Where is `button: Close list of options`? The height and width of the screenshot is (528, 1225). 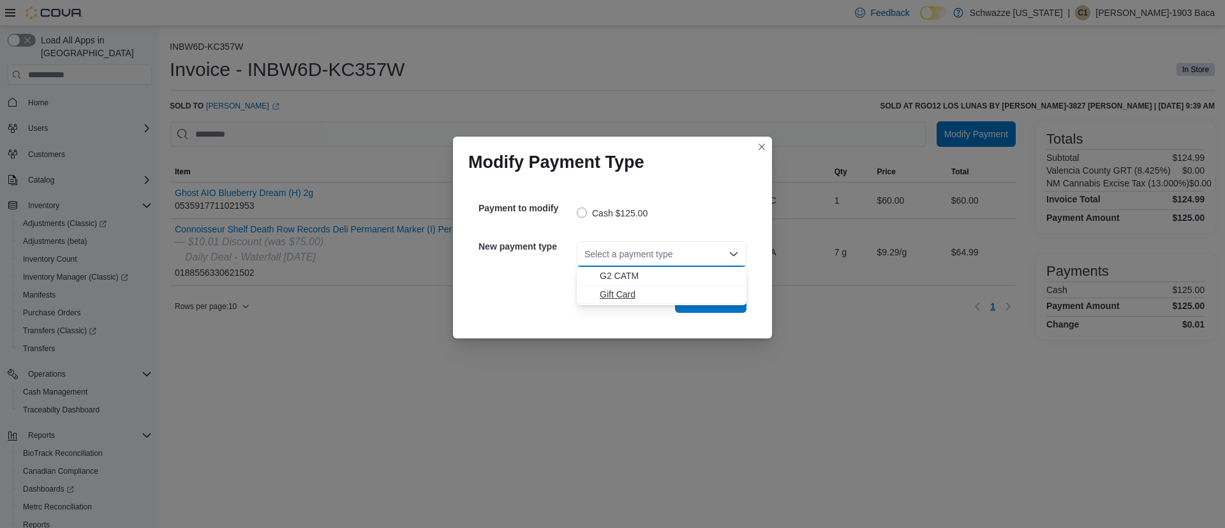
button: Close list of options is located at coordinates (734, 254).